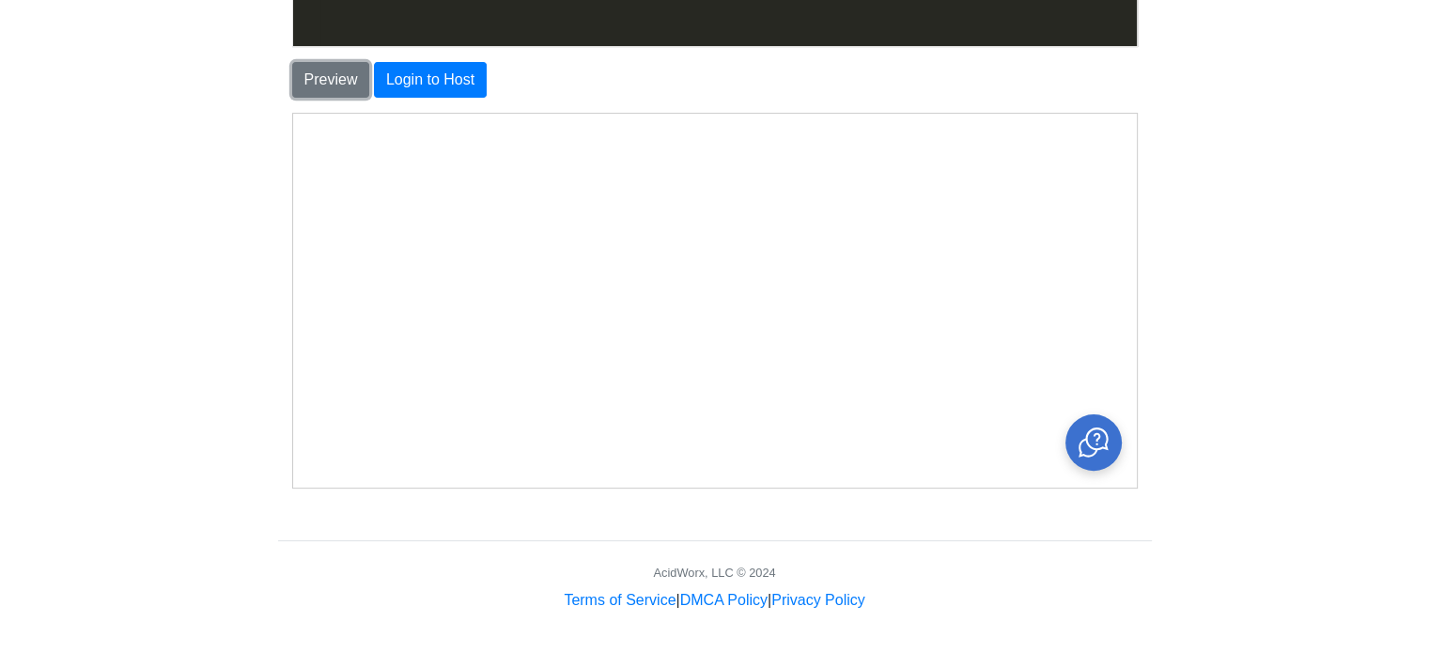 The height and width of the screenshot is (653, 1429). Describe the element at coordinates (430, 80) in the screenshot. I see `button: Login to Host` at that location.